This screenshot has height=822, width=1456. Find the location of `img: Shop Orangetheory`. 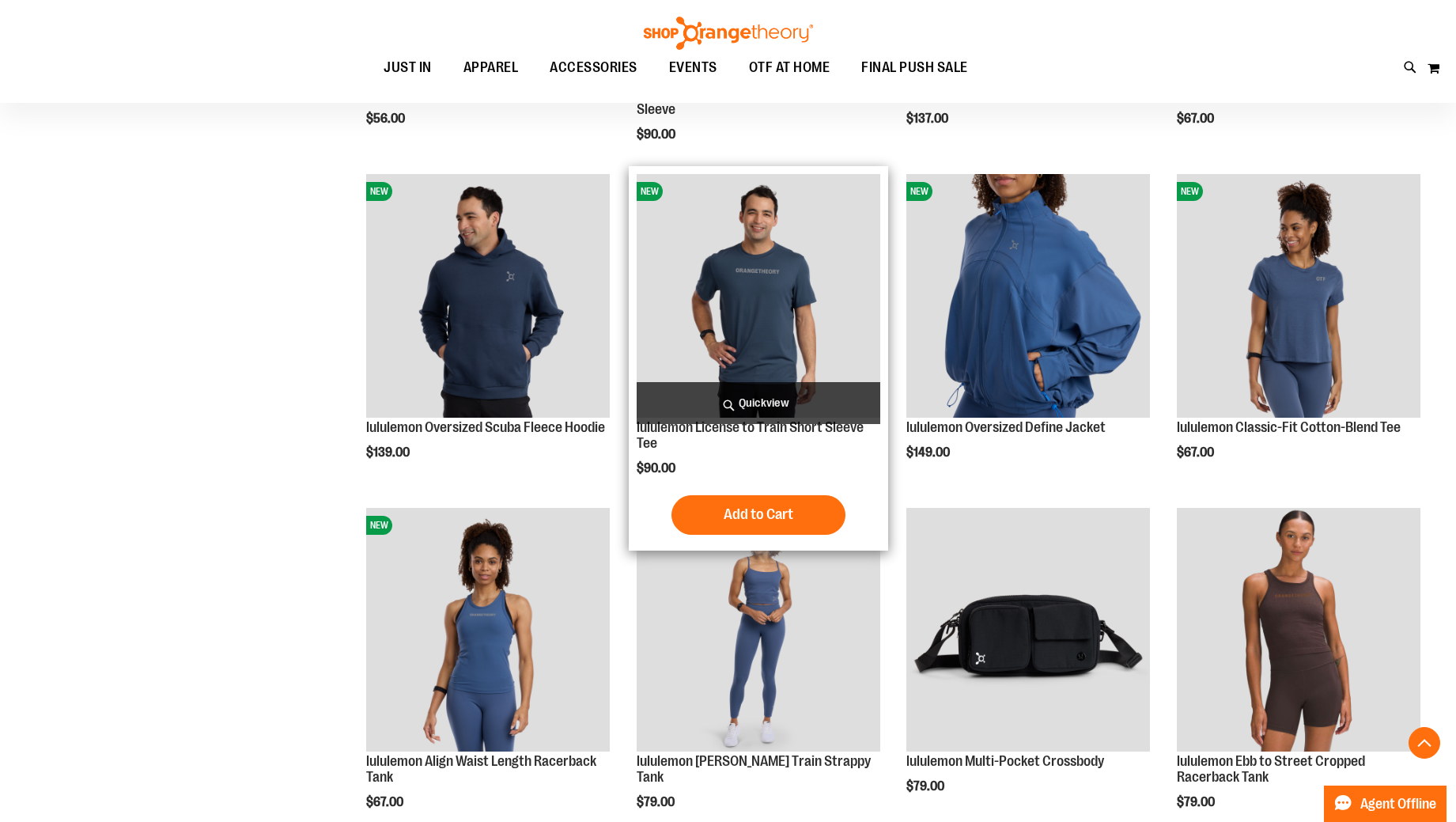

img: Shop Orangetheory is located at coordinates (728, 33).